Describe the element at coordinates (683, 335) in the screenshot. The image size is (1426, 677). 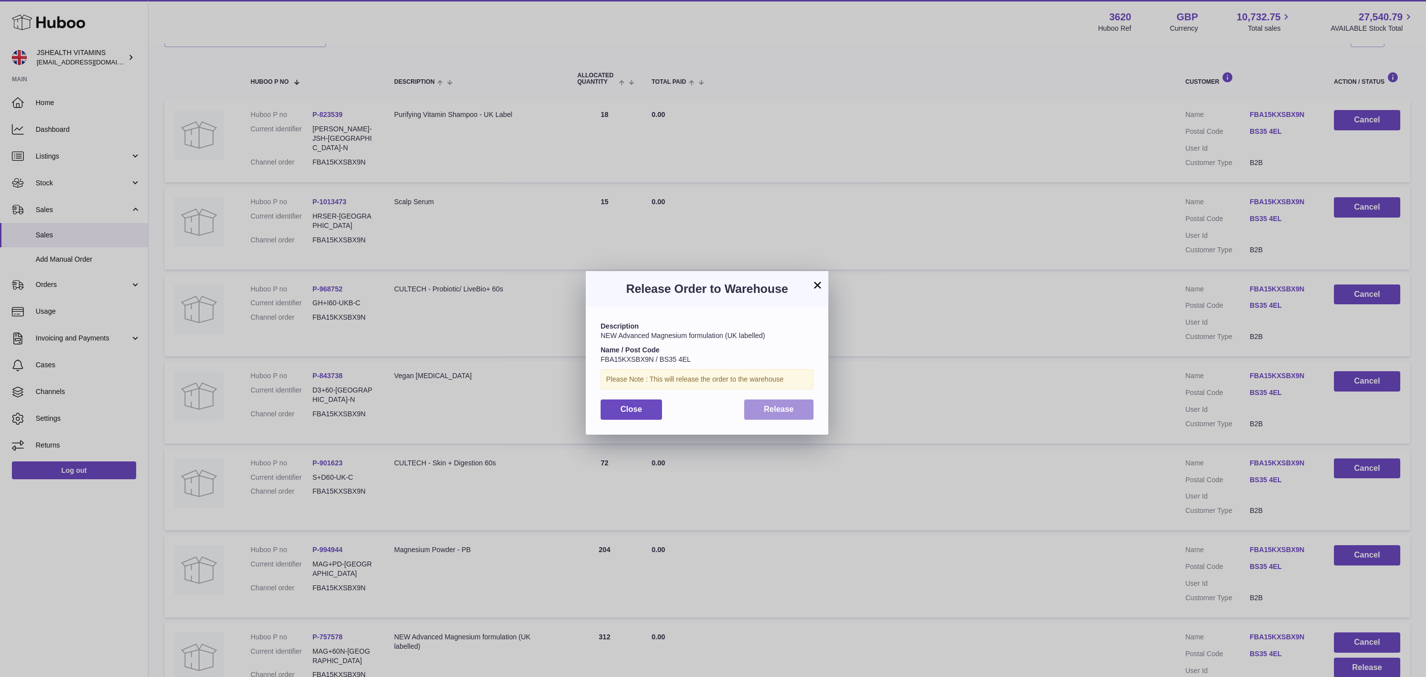
I see `span: NEW Advanced Magnesium formulation (UK labelled)` at that location.